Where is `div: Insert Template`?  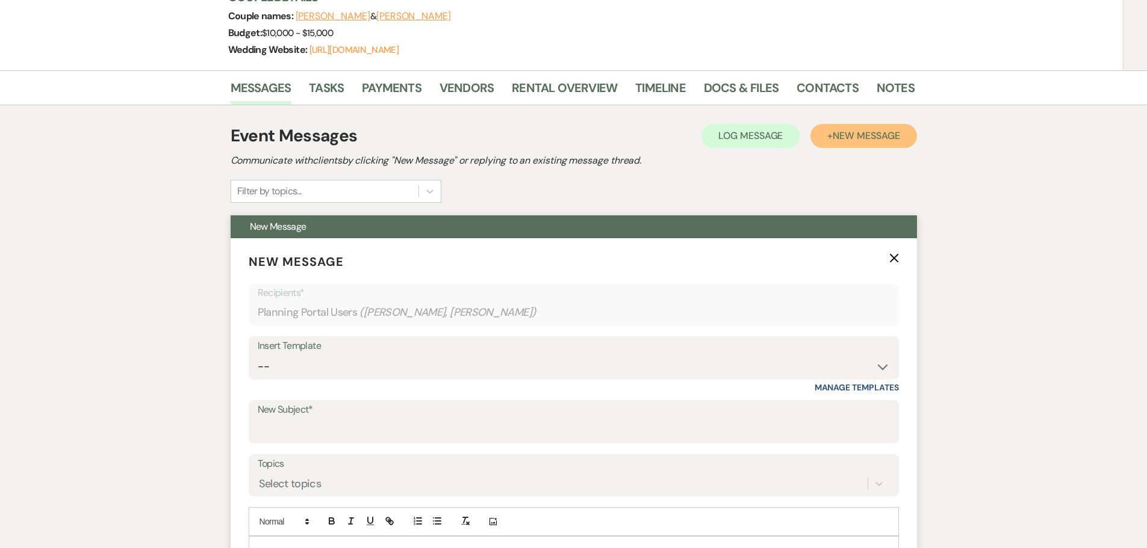 div: Insert Template is located at coordinates (574, 346).